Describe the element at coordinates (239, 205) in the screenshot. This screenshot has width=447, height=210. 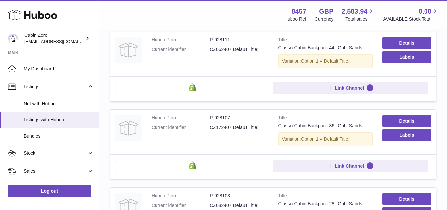
I see `dd: CZ082407 Default Title;` at that location.